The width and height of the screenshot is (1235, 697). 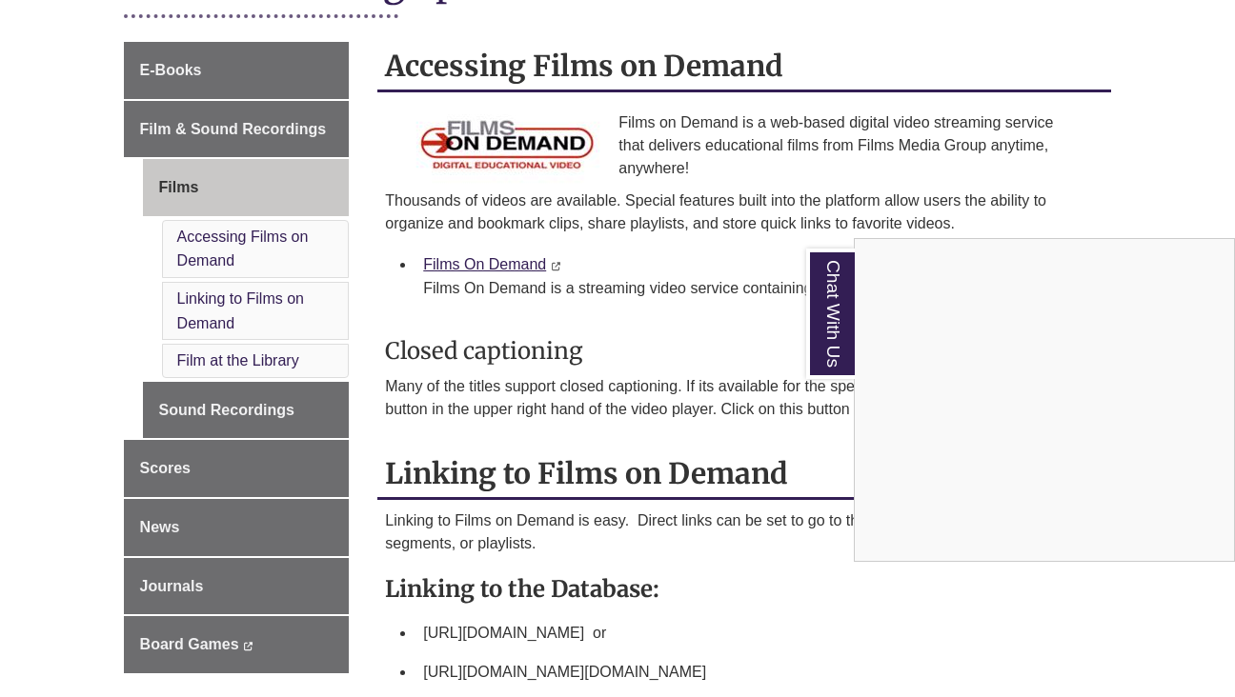 What do you see at coordinates (744, 351) in the screenshot?
I see `h3: Closed captioning` at bounding box center [744, 351].